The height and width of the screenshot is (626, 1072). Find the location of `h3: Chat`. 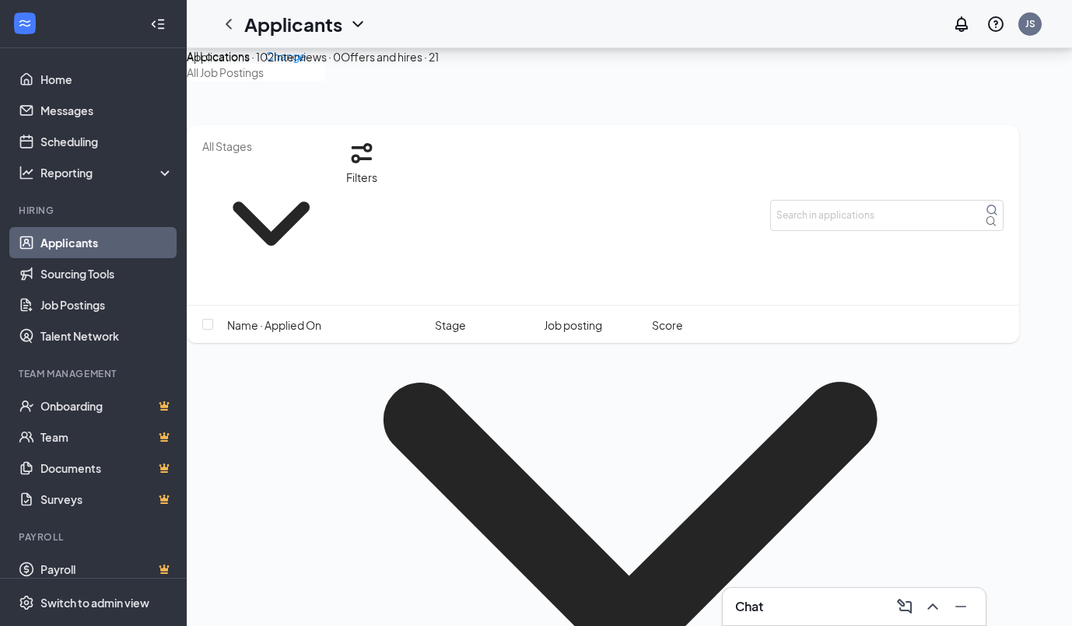

h3: Chat is located at coordinates (749, 607).